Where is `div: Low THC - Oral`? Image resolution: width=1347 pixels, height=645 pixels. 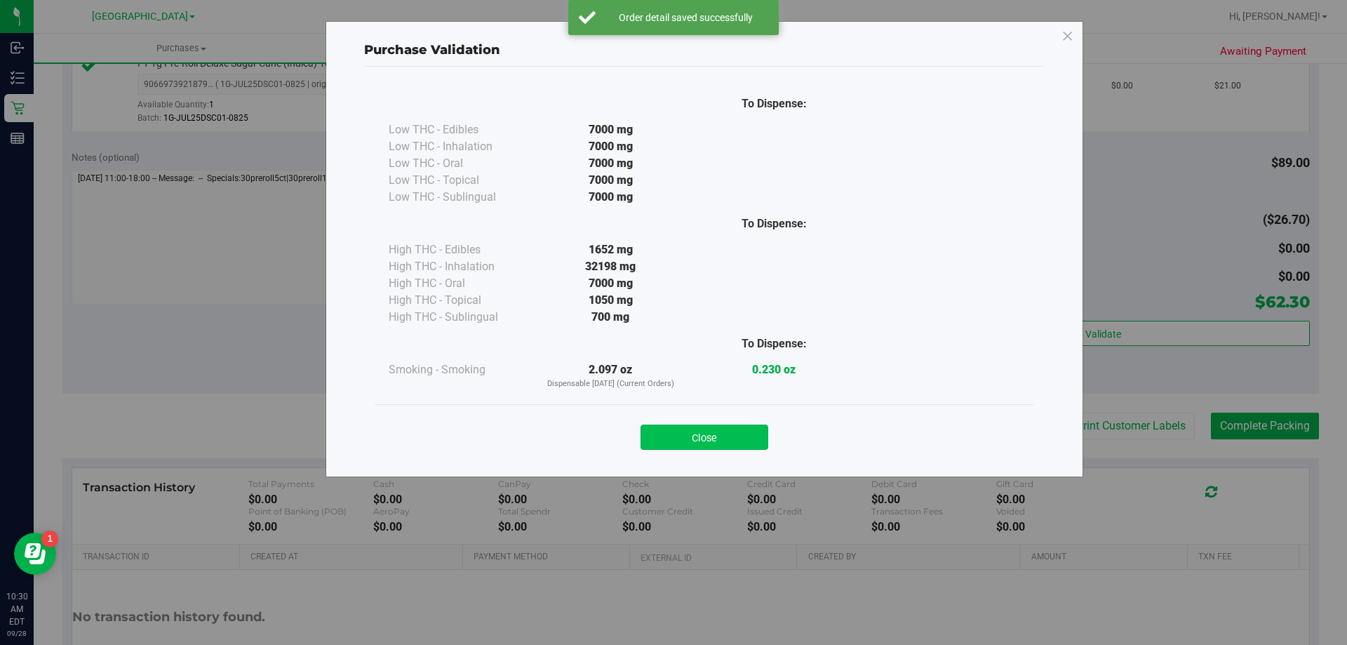 div: Low THC - Oral is located at coordinates (459, 163).